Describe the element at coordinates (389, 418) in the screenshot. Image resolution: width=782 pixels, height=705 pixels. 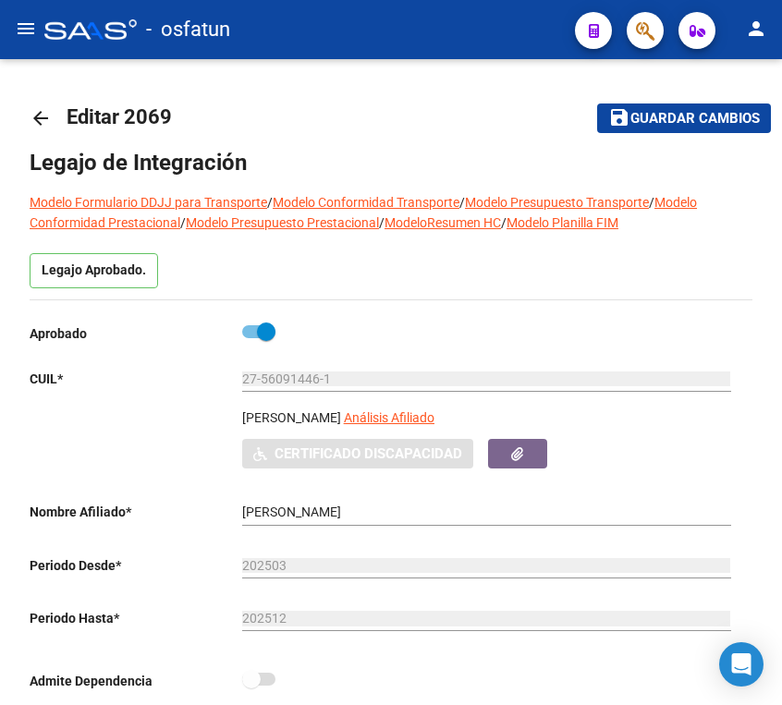
I see `span: Análisis Afiliado` at that location.